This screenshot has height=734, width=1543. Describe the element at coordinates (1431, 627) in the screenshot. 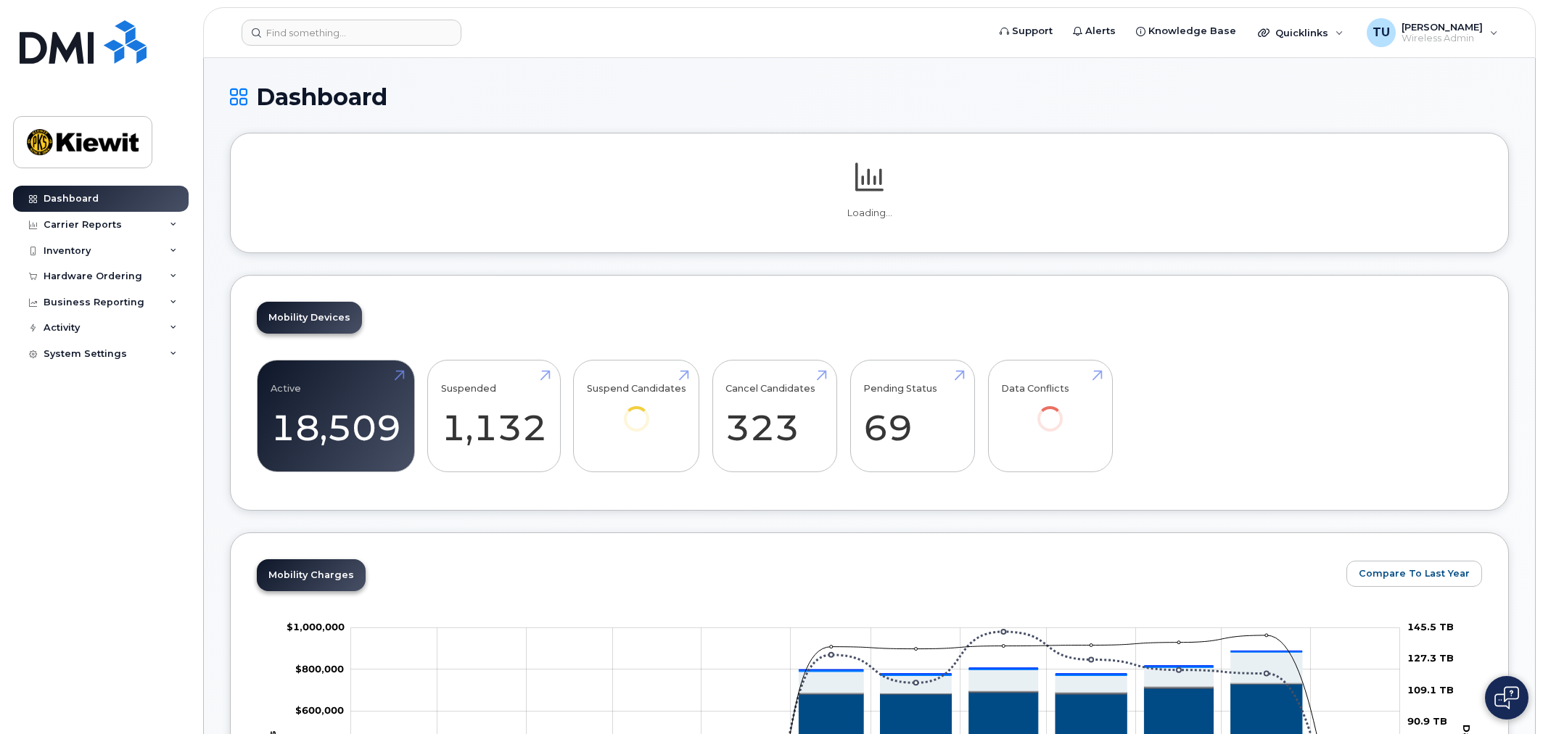

I see `tspan: 145.5 TB` at that location.